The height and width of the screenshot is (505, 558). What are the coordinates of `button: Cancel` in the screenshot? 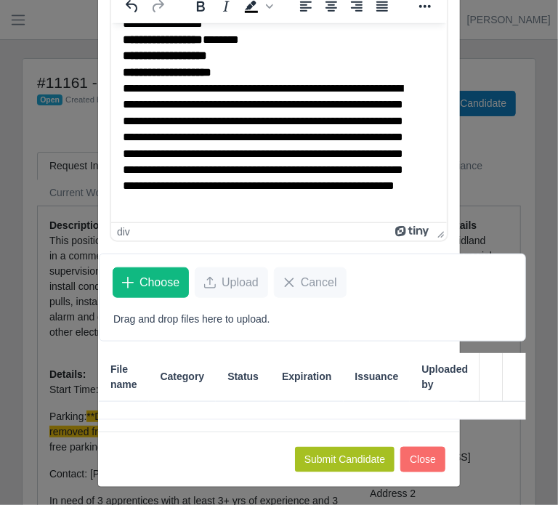 It's located at (310, 283).